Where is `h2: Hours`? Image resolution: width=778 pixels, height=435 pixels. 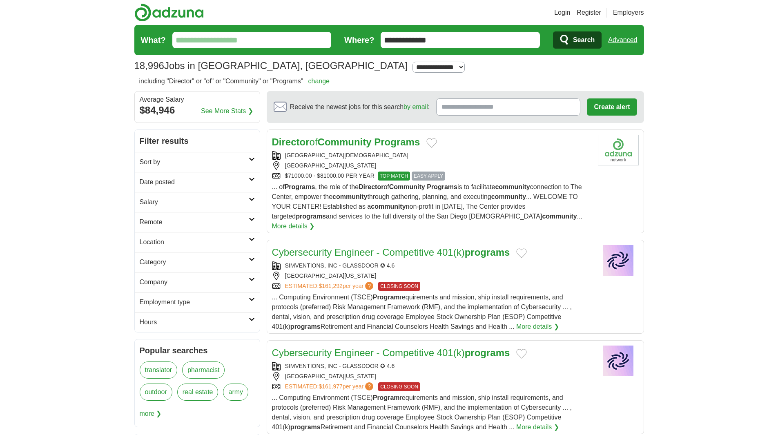 h2: Hours is located at coordinates (194, 322).